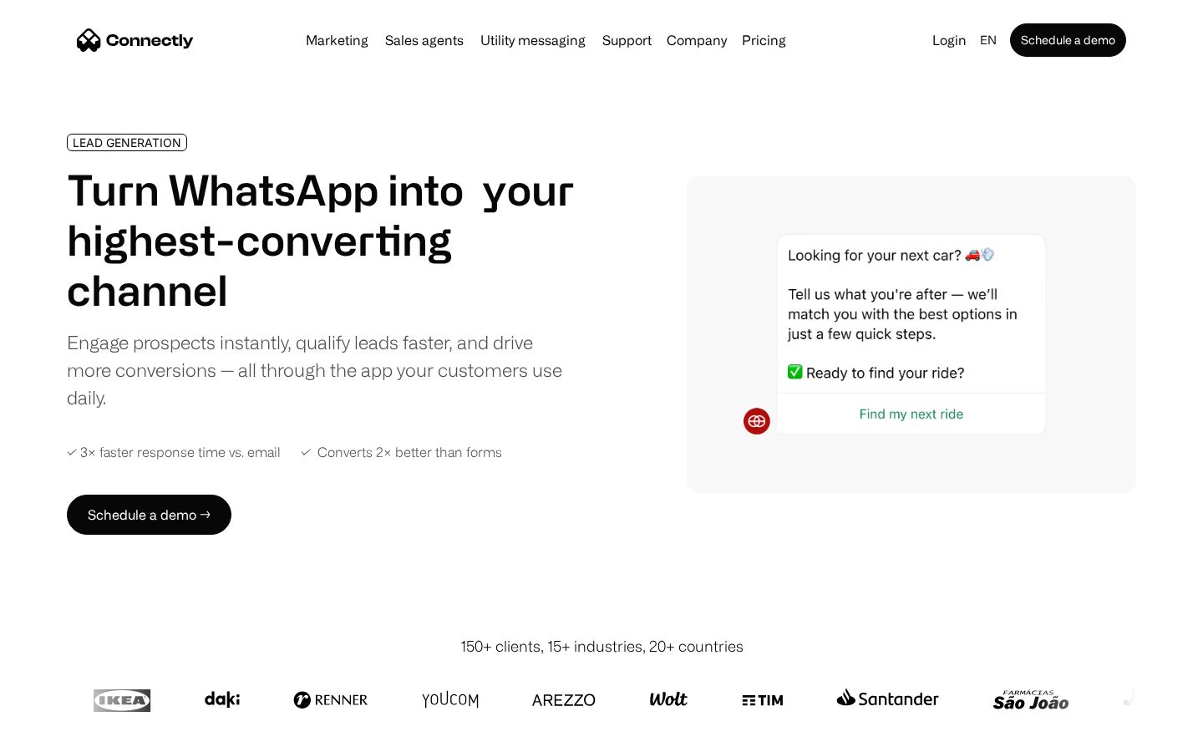 The width and height of the screenshot is (1203, 752). What do you see at coordinates (321, 369) in the screenshot?
I see `div: Engage prospects instantly, qualify leads faster, and drive more conversions — all through the ap...` at bounding box center [321, 369].